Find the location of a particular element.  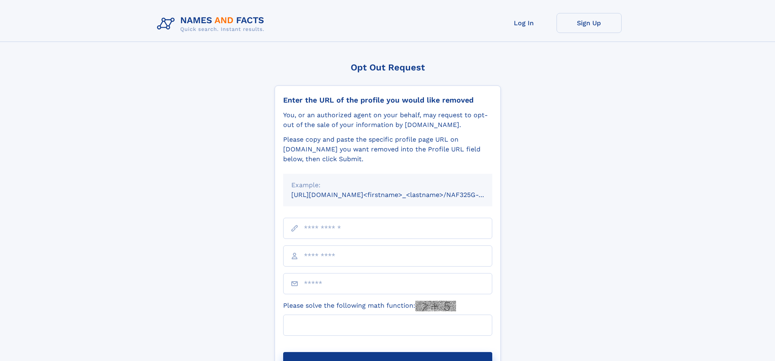

a: Sign Up is located at coordinates (589, 23).